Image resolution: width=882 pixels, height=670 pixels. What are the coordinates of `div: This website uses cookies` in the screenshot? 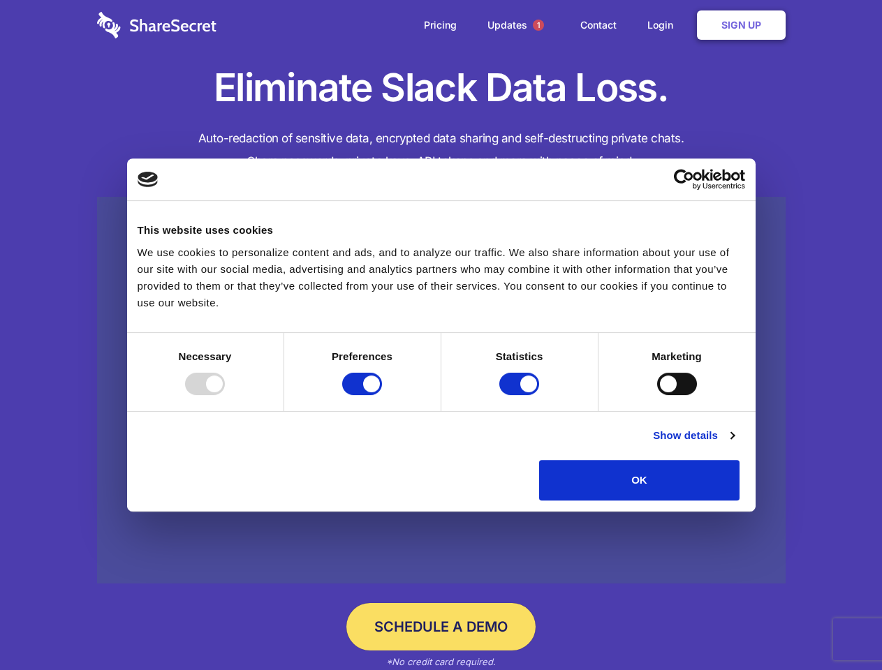 It's located at (441, 230).